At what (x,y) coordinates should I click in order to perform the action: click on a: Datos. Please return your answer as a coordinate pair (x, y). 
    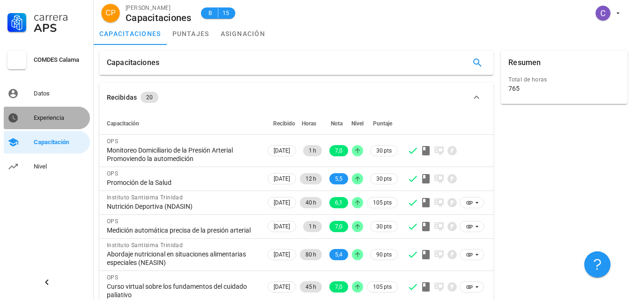
    Looking at the image, I should click on (47, 94).